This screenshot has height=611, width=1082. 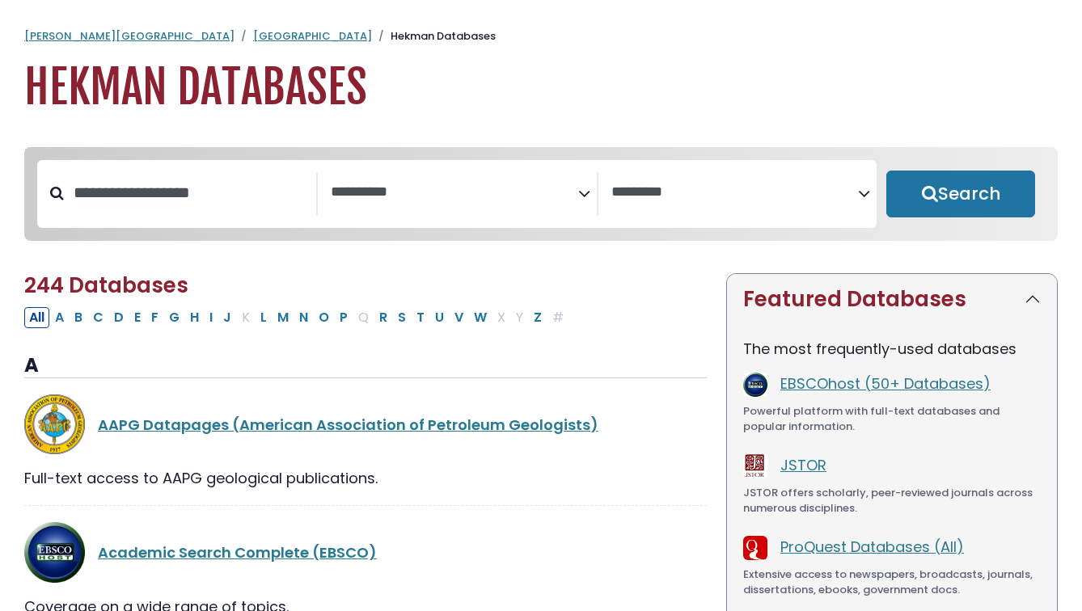 I want to click on nav: breadcrumb, so click(x=541, y=36).